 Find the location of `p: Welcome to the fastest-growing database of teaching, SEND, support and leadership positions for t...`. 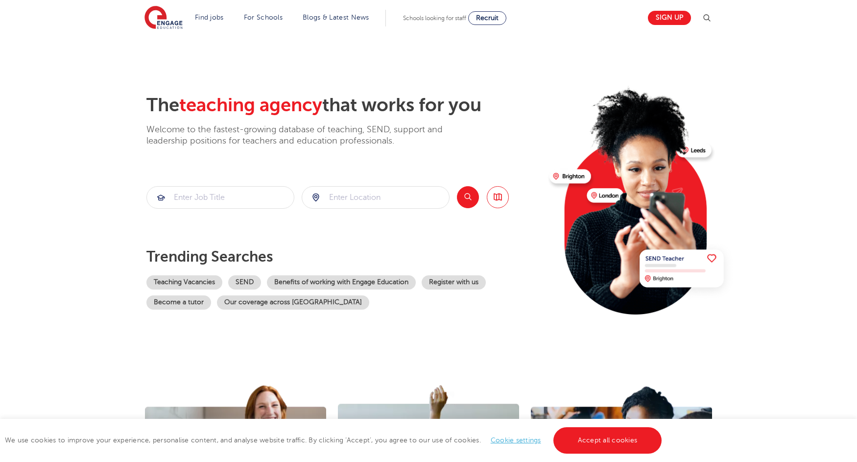

p: Welcome to the fastest-growing database of teaching, SEND, support and leadership positions for t... is located at coordinates (308, 135).